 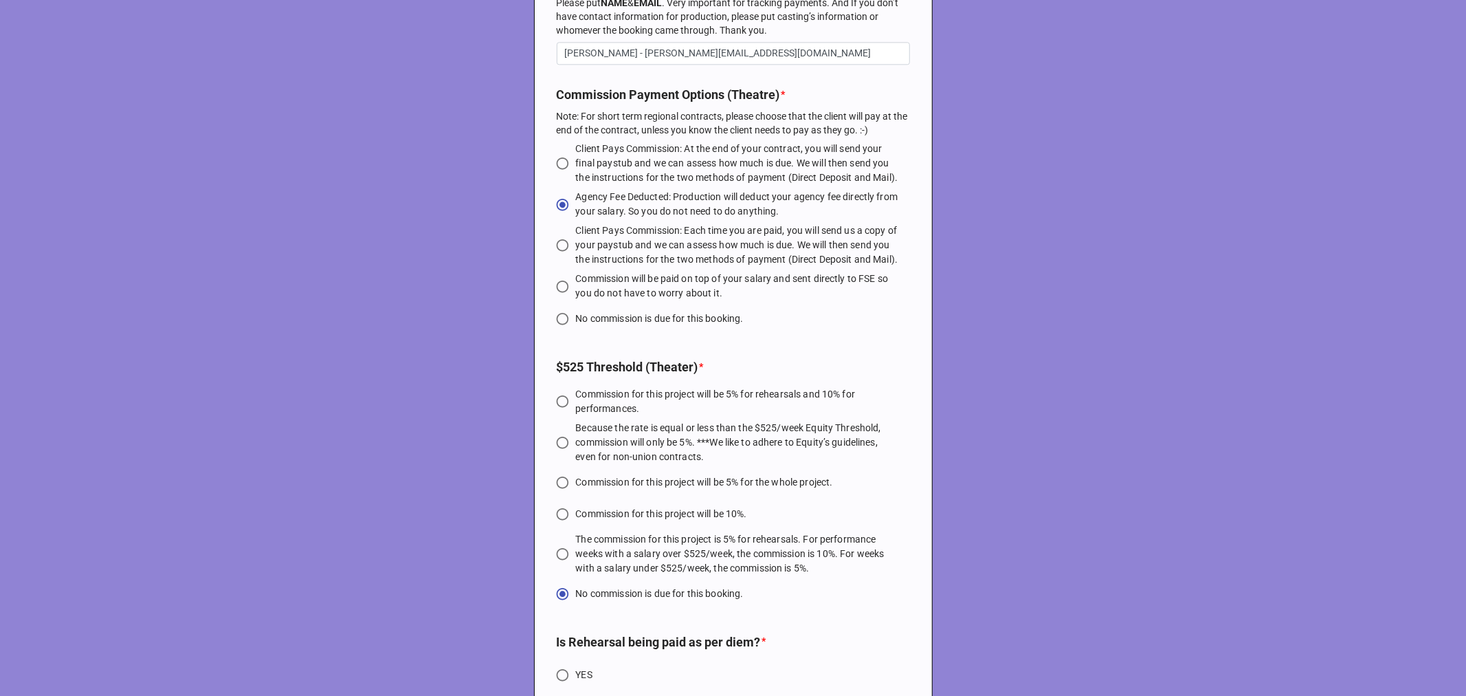 What do you see at coordinates (737, 553) in the screenshot?
I see `span: The commission for this project is 5% for rehearsals. For performance weeks with a salary over $5...` at bounding box center [737, 553].